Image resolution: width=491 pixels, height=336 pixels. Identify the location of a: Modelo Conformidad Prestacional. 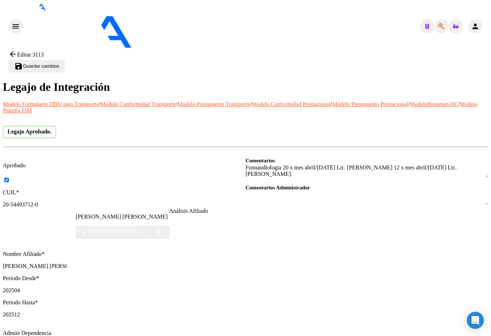
(291, 104).